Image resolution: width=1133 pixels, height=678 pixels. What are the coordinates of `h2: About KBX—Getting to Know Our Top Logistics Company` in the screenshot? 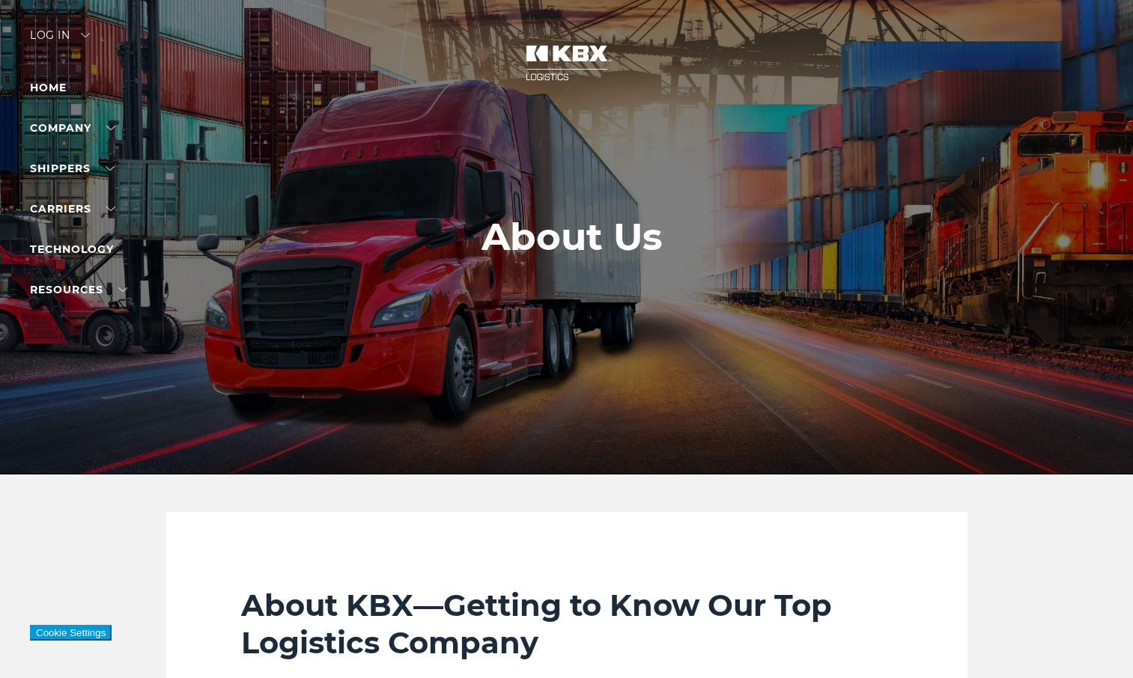 It's located at (567, 625).